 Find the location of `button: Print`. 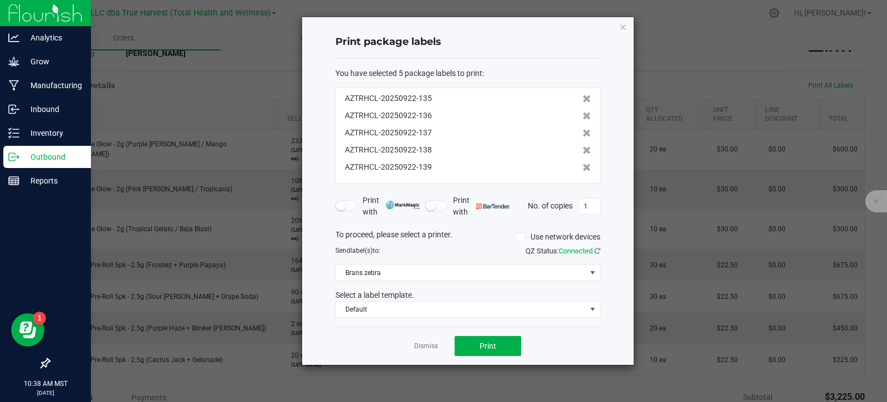

button: Print is located at coordinates (488, 346).